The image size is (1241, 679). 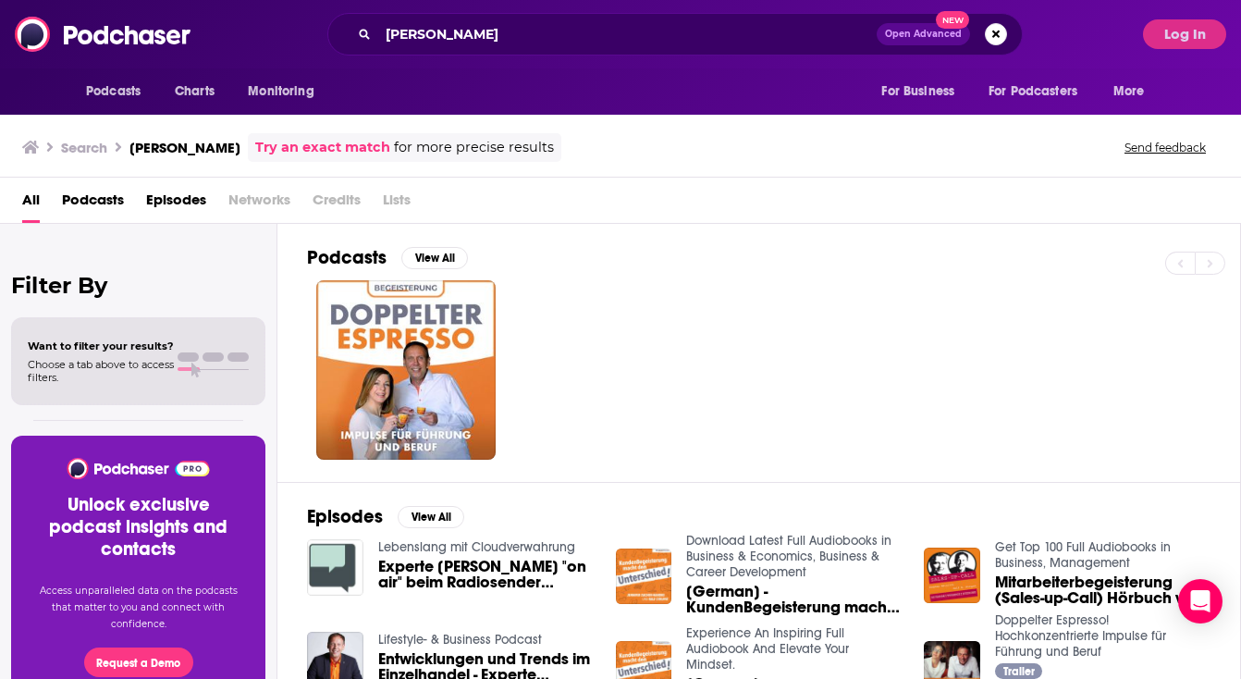 What do you see at coordinates (138, 527) in the screenshot?
I see `h3: Unlock exclusive podcast insights and contacts` at bounding box center [138, 527].